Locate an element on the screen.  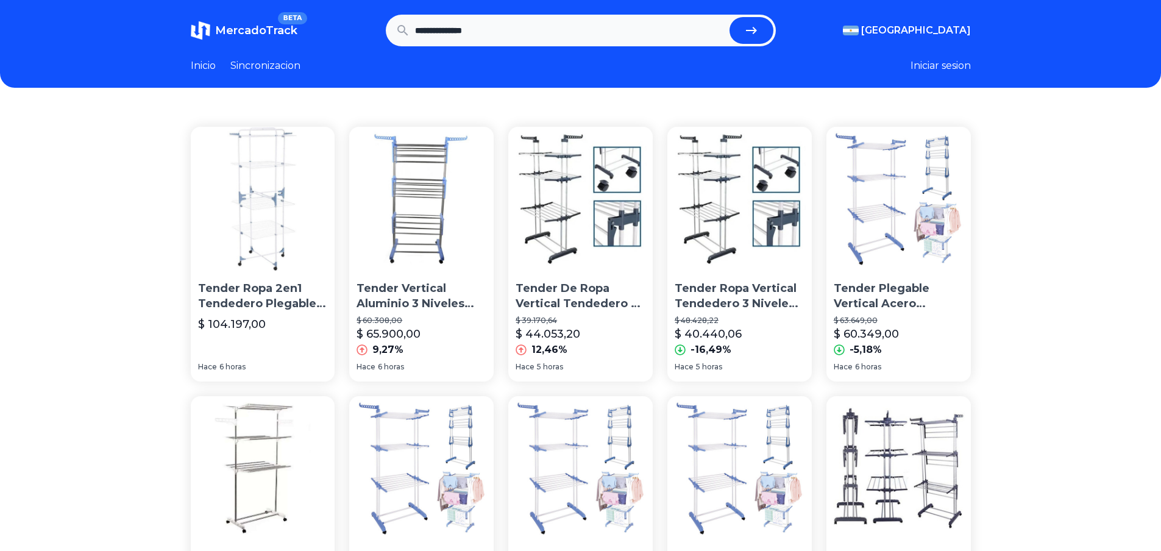
img: Tender Plegable Vertical Acero Reforzado Con Ruedas Gadnic is located at coordinates (899, 199).